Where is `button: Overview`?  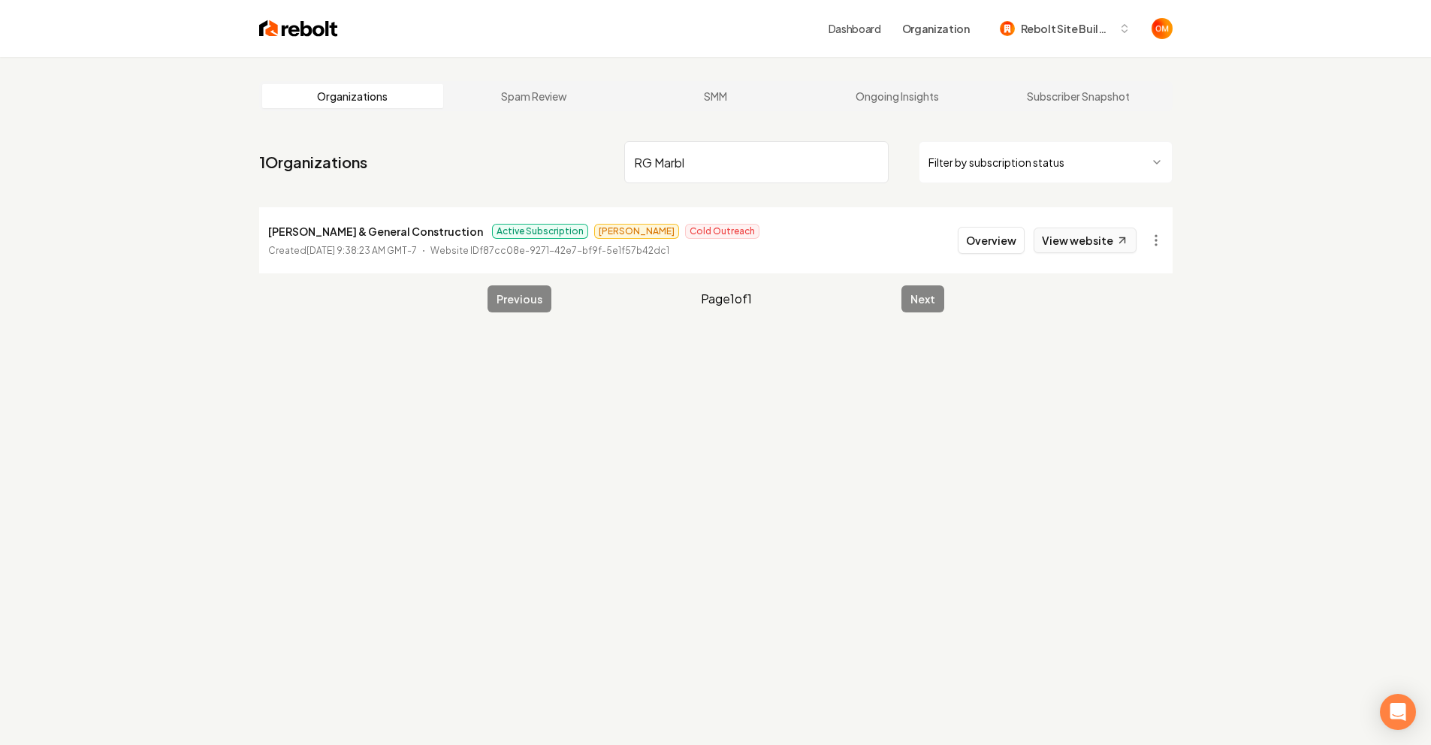 button: Overview is located at coordinates (991, 240).